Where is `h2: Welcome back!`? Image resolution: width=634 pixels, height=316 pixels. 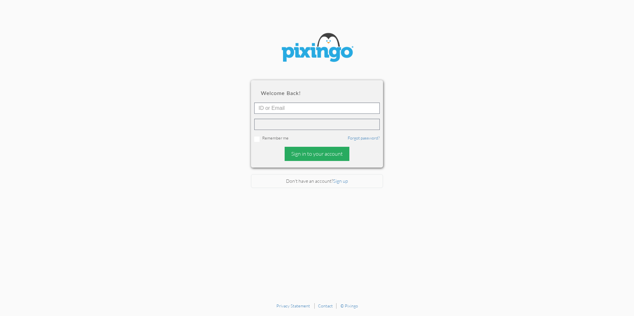
h2: Welcome back! is located at coordinates (317, 93).